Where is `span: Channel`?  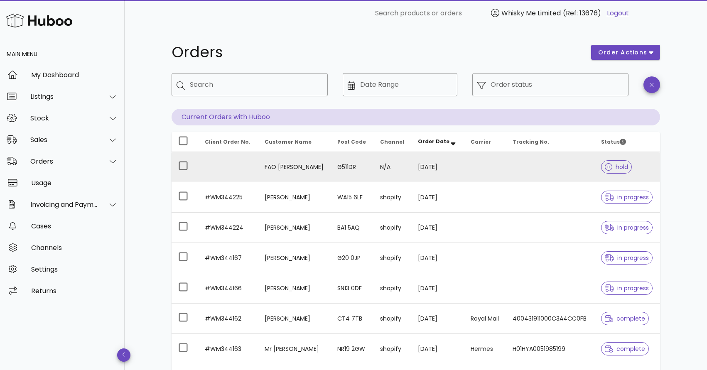
span: Channel is located at coordinates (392, 142).